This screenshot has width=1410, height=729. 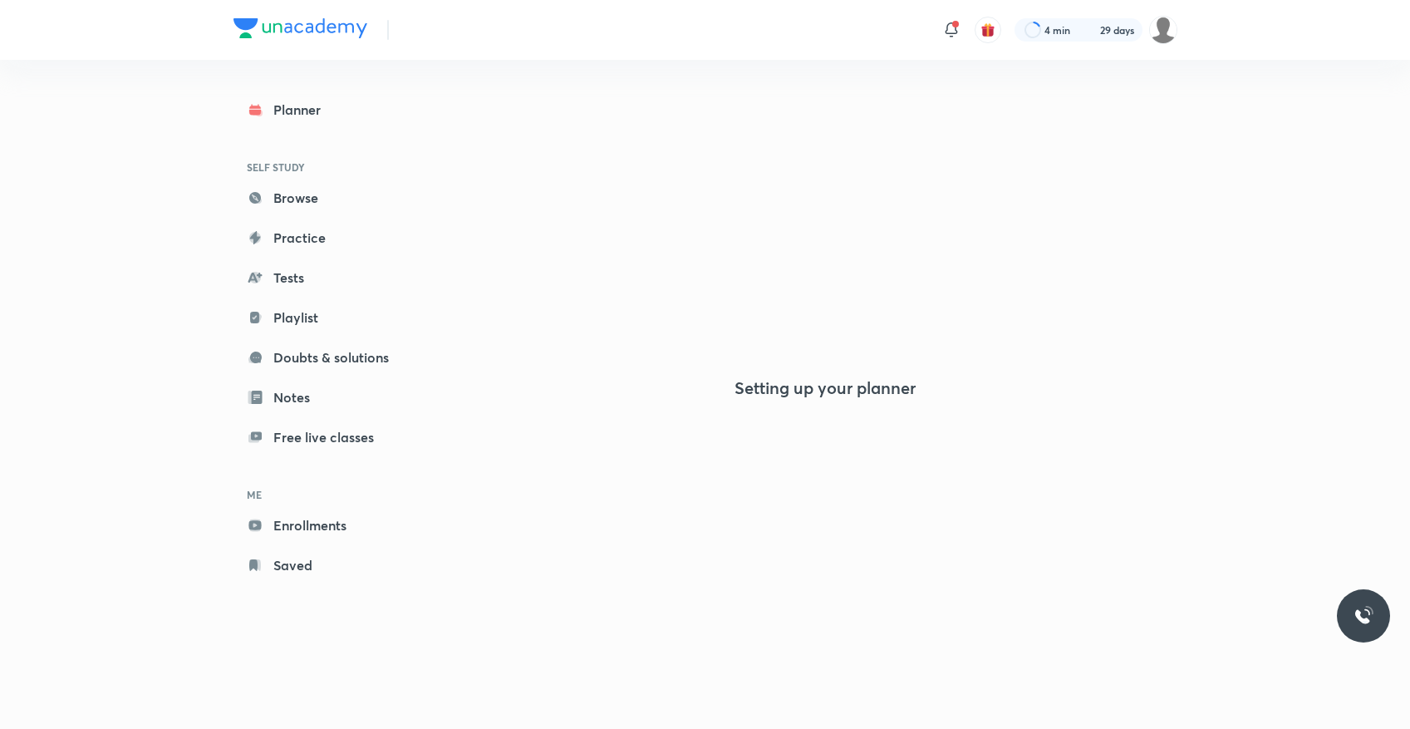 What do you see at coordinates (330, 357) in the screenshot?
I see `a: Doubts & solutions` at bounding box center [330, 357].